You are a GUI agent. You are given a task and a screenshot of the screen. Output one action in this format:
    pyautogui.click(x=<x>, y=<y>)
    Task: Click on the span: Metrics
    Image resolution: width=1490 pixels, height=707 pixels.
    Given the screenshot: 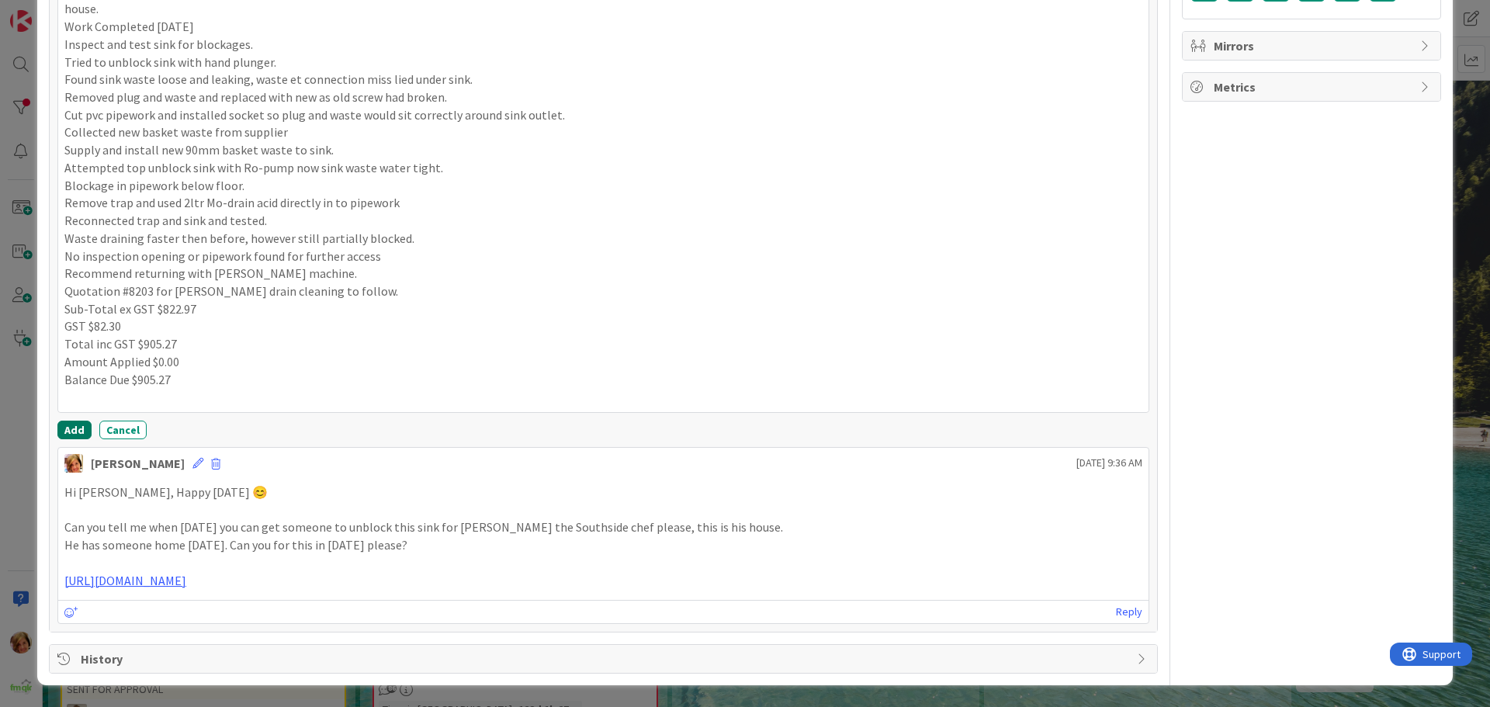 What is the action you would take?
    pyautogui.click(x=1313, y=87)
    